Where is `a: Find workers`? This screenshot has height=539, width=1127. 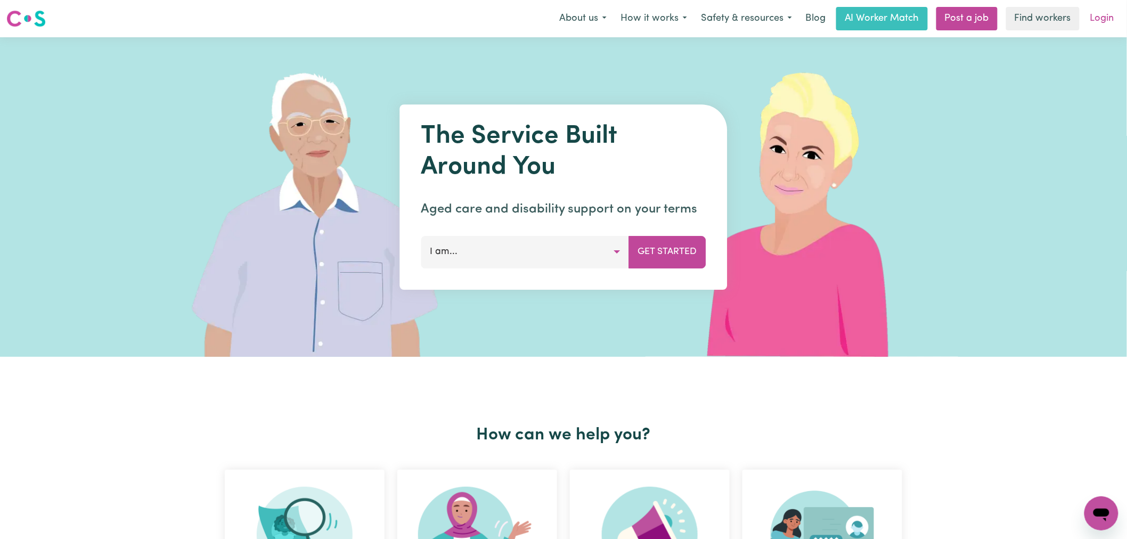
a: Find workers is located at coordinates (1043, 19).